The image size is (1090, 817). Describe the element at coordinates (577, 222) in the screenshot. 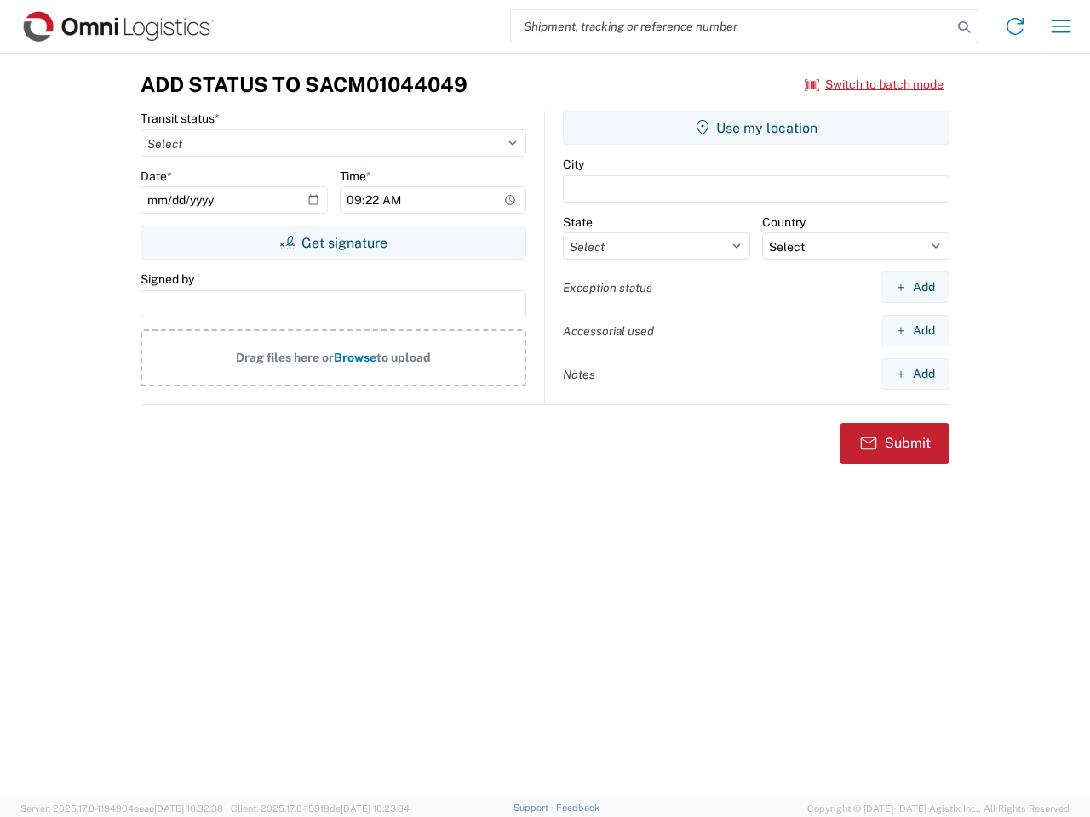

I see `label: State` at that location.